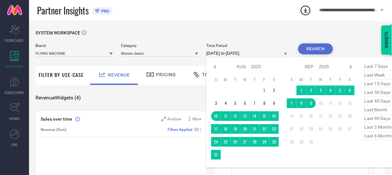  Describe the element at coordinates (292, 103) in the screenshot. I see `td: Sun Sep 07 2025` at that location.